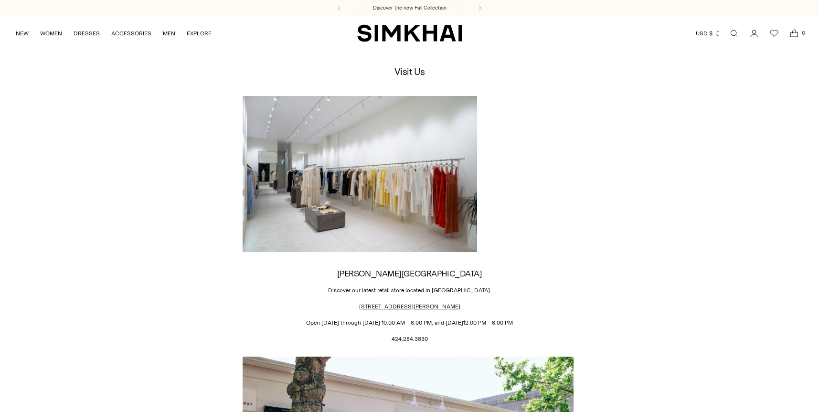  I want to click on a: Open cart modal, so click(794, 33).